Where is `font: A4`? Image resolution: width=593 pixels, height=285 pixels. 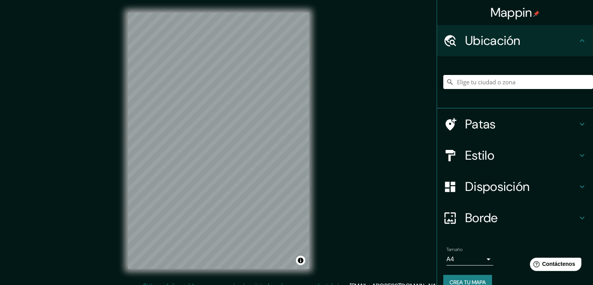 font: A4 is located at coordinates (450, 258).